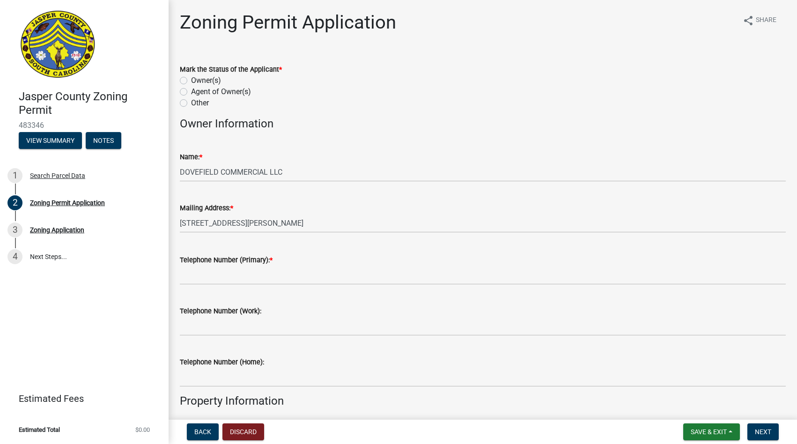 The image size is (797, 444). Describe the element at coordinates (709, 432) in the screenshot. I see `span: Save & Exit` at that location.